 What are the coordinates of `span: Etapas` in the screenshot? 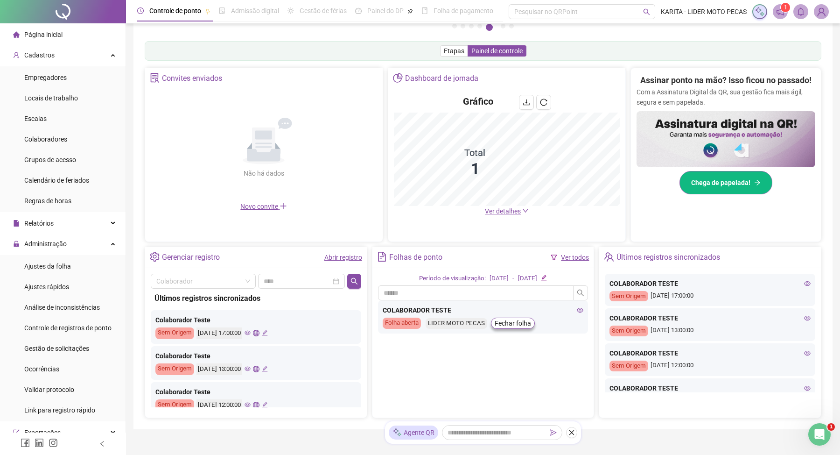 It's located at (454, 51).